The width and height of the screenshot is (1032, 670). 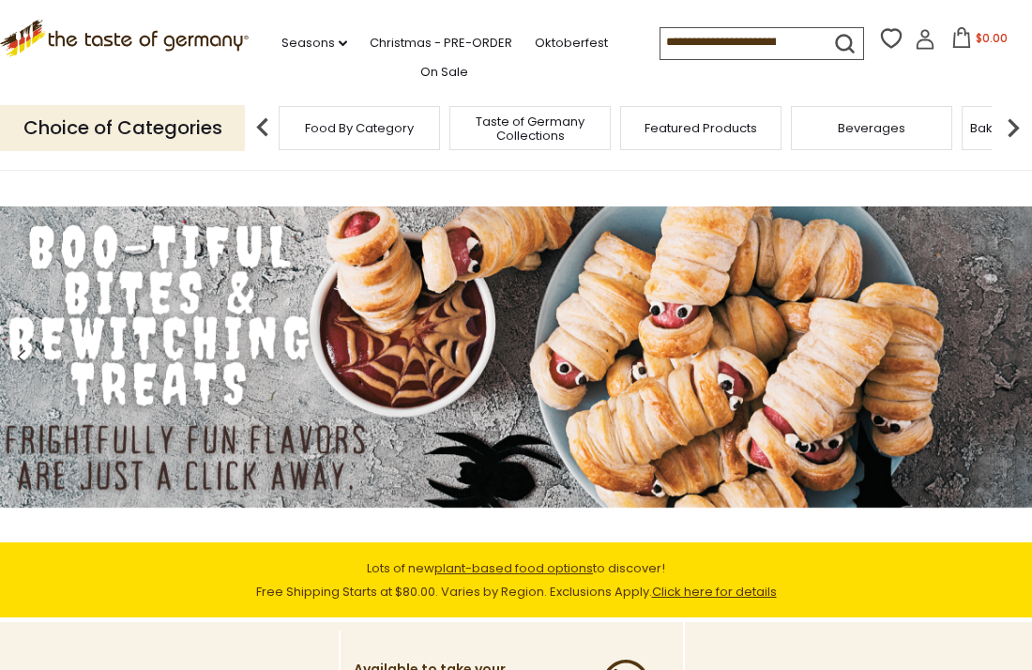 I want to click on a: Click here for details, so click(x=714, y=591).